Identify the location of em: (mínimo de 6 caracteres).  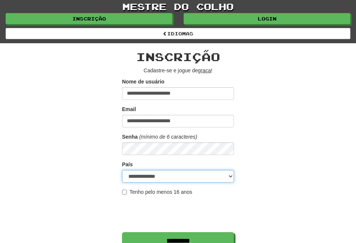
(168, 137).